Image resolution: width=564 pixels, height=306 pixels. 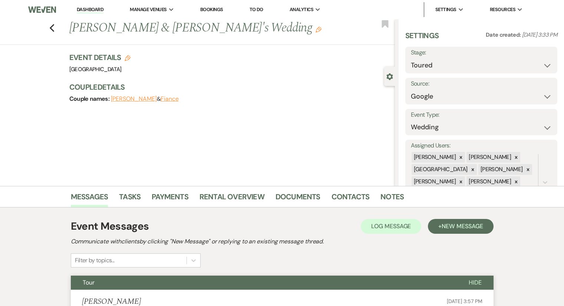 What do you see at coordinates (212, 9) in the screenshot?
I see `a: Bookings` at bounding box center [212, 9].